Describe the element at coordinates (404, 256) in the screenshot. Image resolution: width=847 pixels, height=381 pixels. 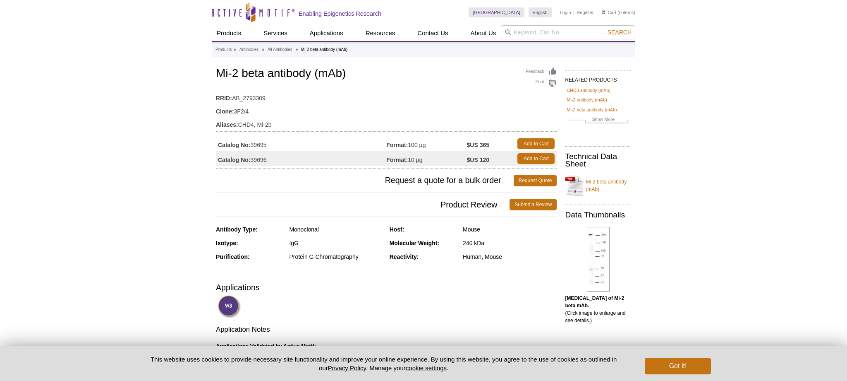
I see `strong: Reactivity:` at that location.